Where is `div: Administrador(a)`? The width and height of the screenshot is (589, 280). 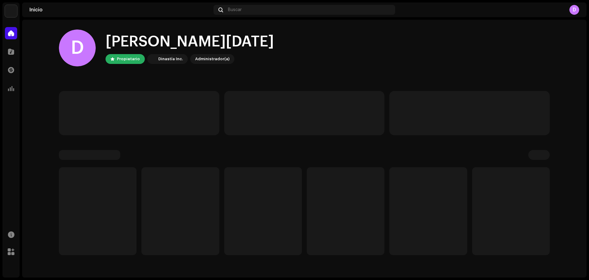
div: Administrador(a) is located at coordinates (212, 59).